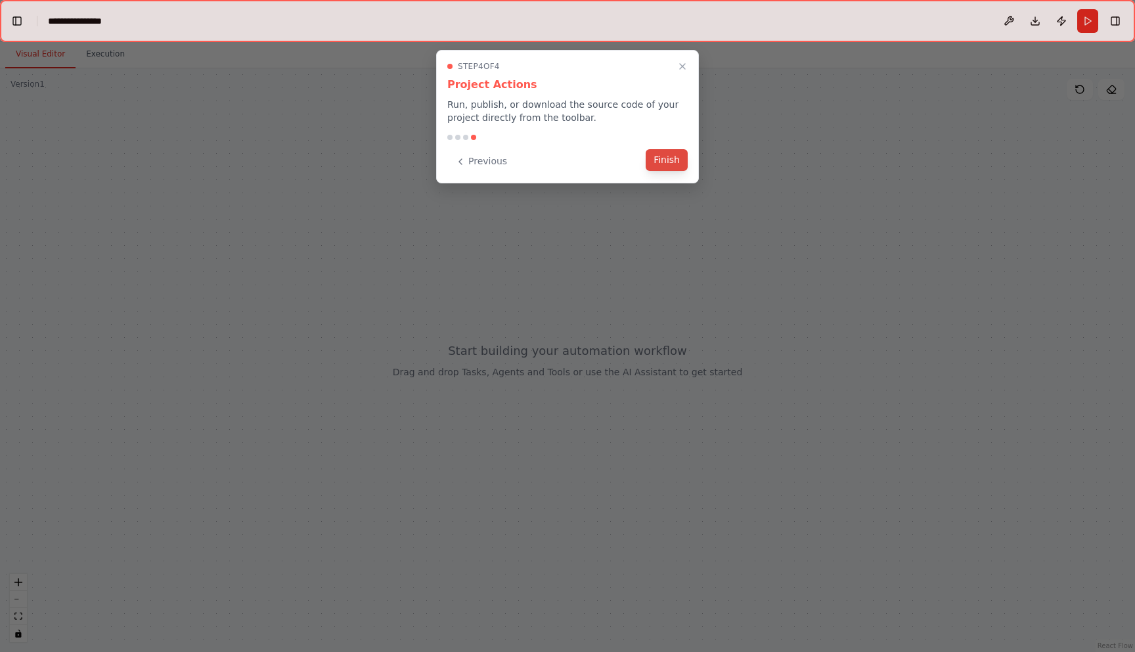 The width and height of the screenshot is (1135, 652). What do you see at coordinates (667, 160) in the screenshot?
I see `button: Finish` at bounding box center [667, 160].